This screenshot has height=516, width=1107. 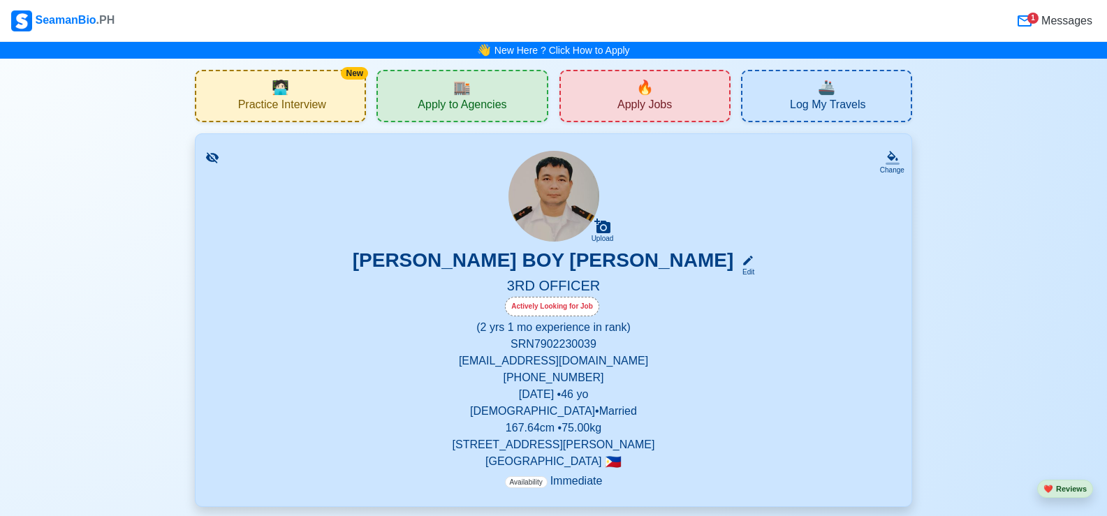 I want to click on span: Apply to Agencies, so click(x=462, y=106).